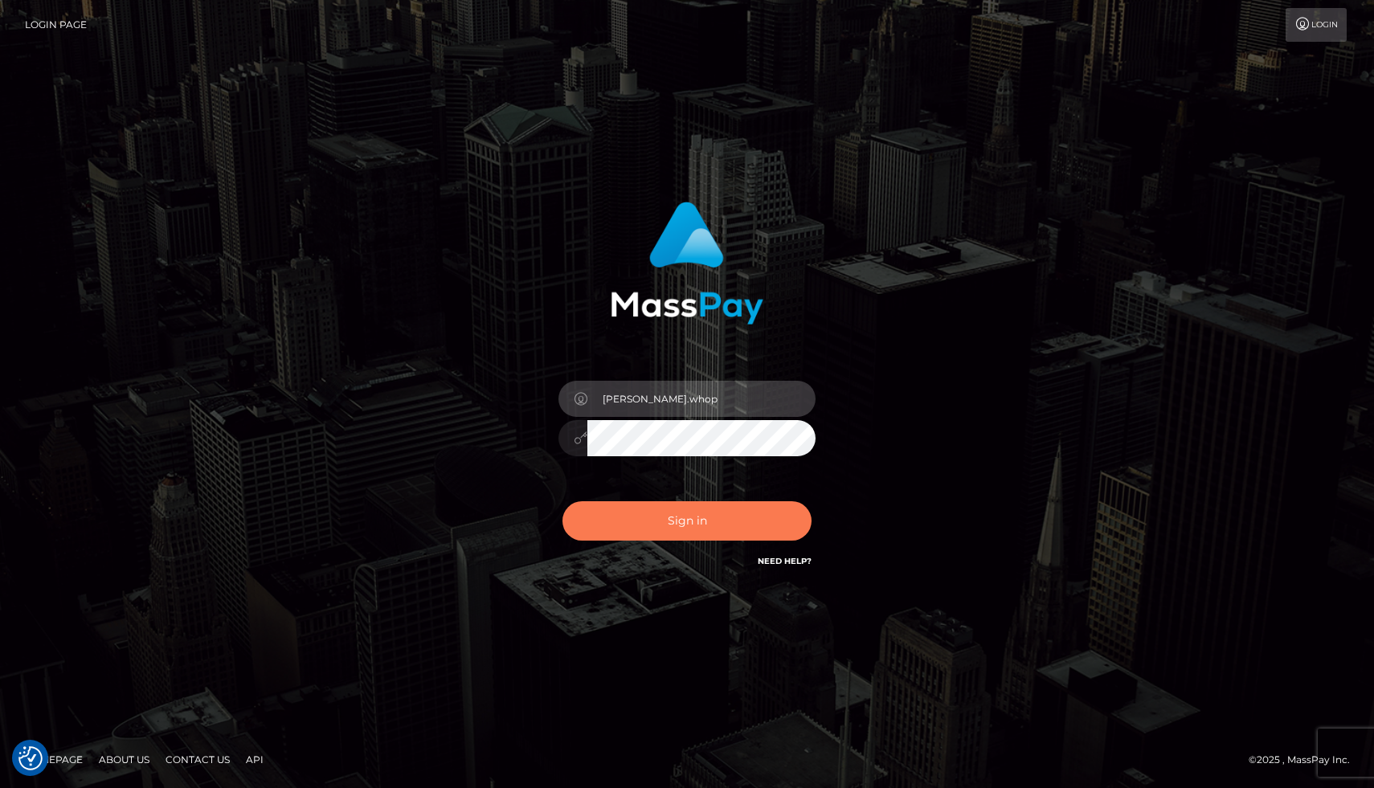  What do you see at coordinates (255, 759) in the screenshot?
I see `a: API` at bounding box center [255, 759].